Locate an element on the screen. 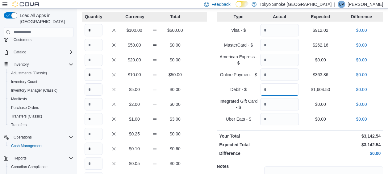  p: $3.00 is located at coordinates (175, 119).